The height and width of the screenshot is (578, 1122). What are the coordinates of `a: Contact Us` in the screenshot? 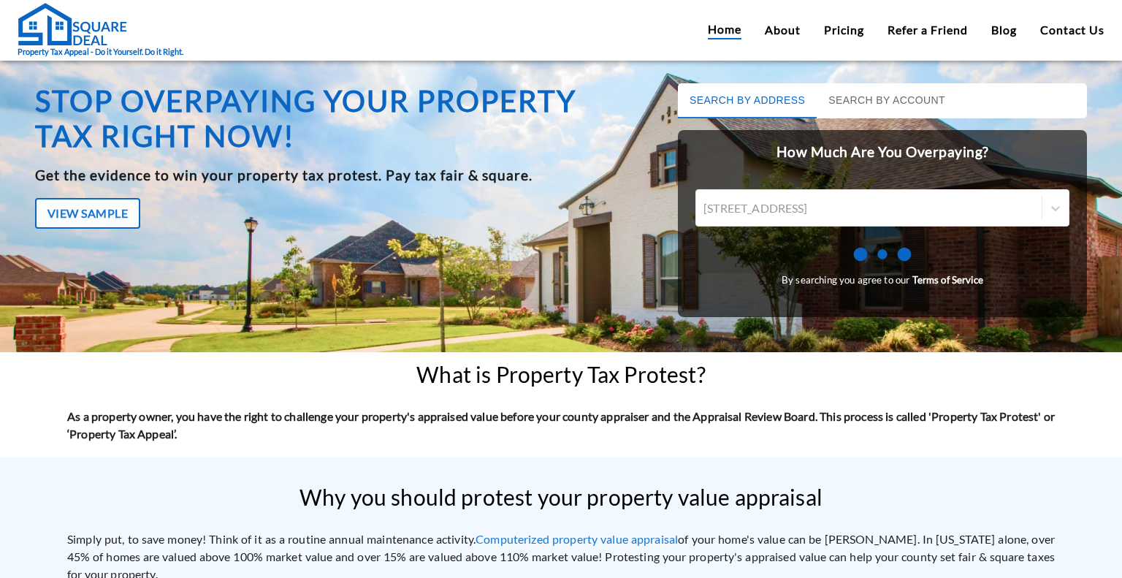 It's located at (1072, 30).